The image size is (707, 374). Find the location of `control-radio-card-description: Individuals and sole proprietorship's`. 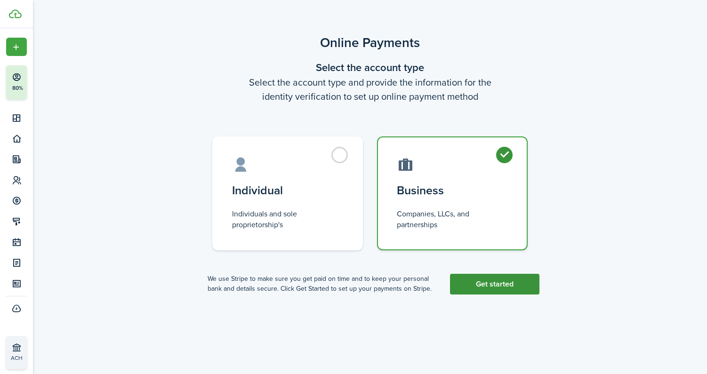

control-radio-card-description: Individuals and sole proprietorship's is located at coordinates (288, 219).